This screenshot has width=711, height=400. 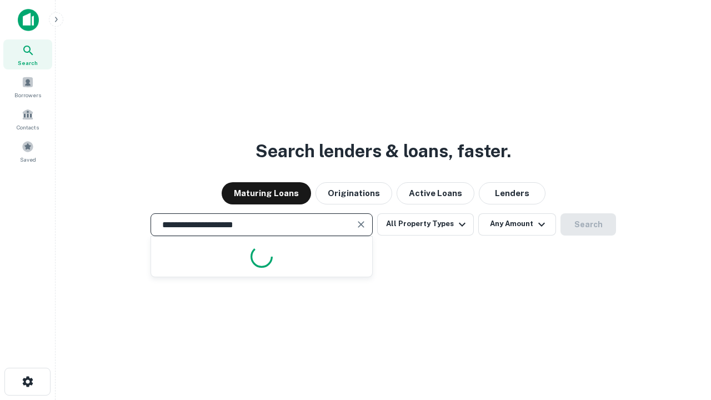 I want to click on div: Search, so click(x=28, y=54).